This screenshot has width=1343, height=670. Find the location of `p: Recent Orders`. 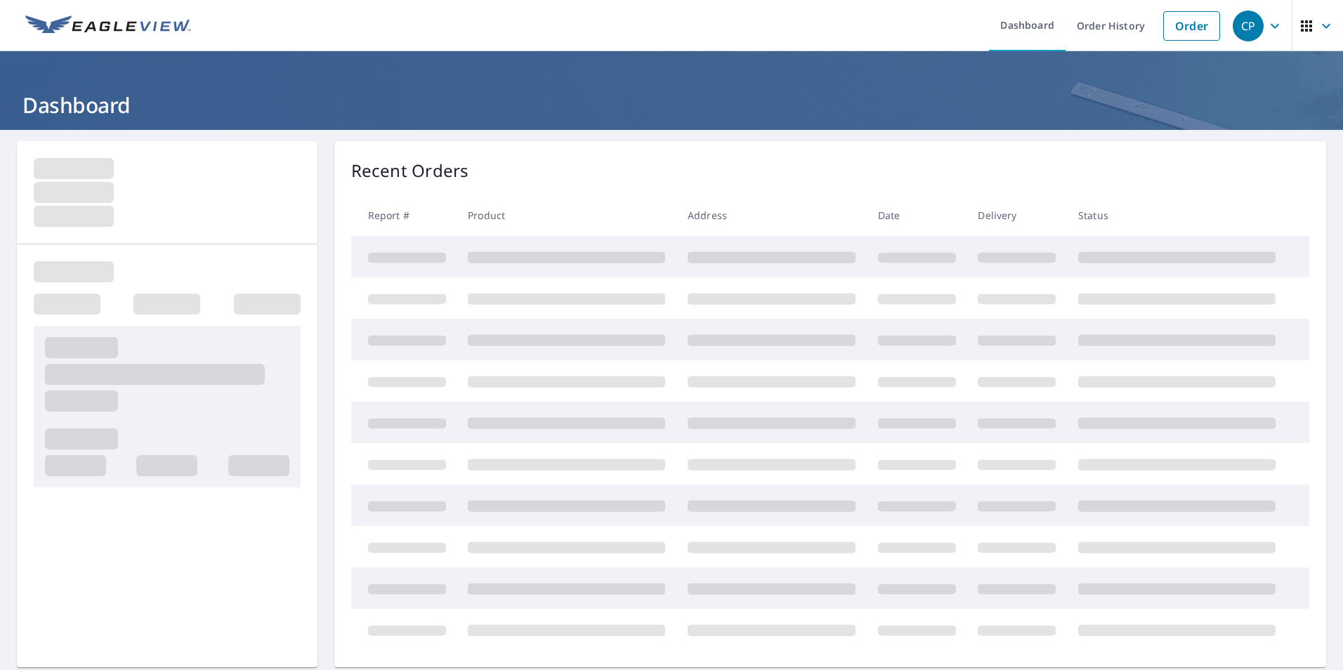

p: Recent Orders is located at coordinates (410, 171).